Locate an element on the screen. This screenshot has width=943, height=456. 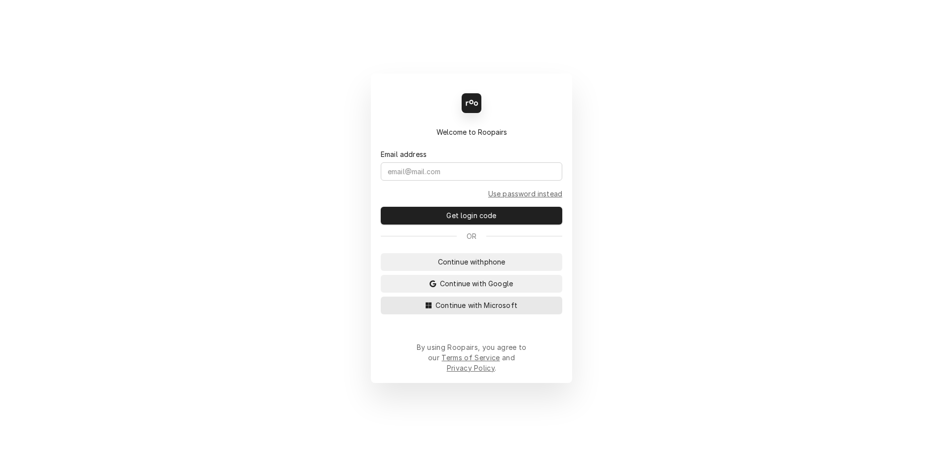
span: Continue with Google is located at coordinates (477, 283).